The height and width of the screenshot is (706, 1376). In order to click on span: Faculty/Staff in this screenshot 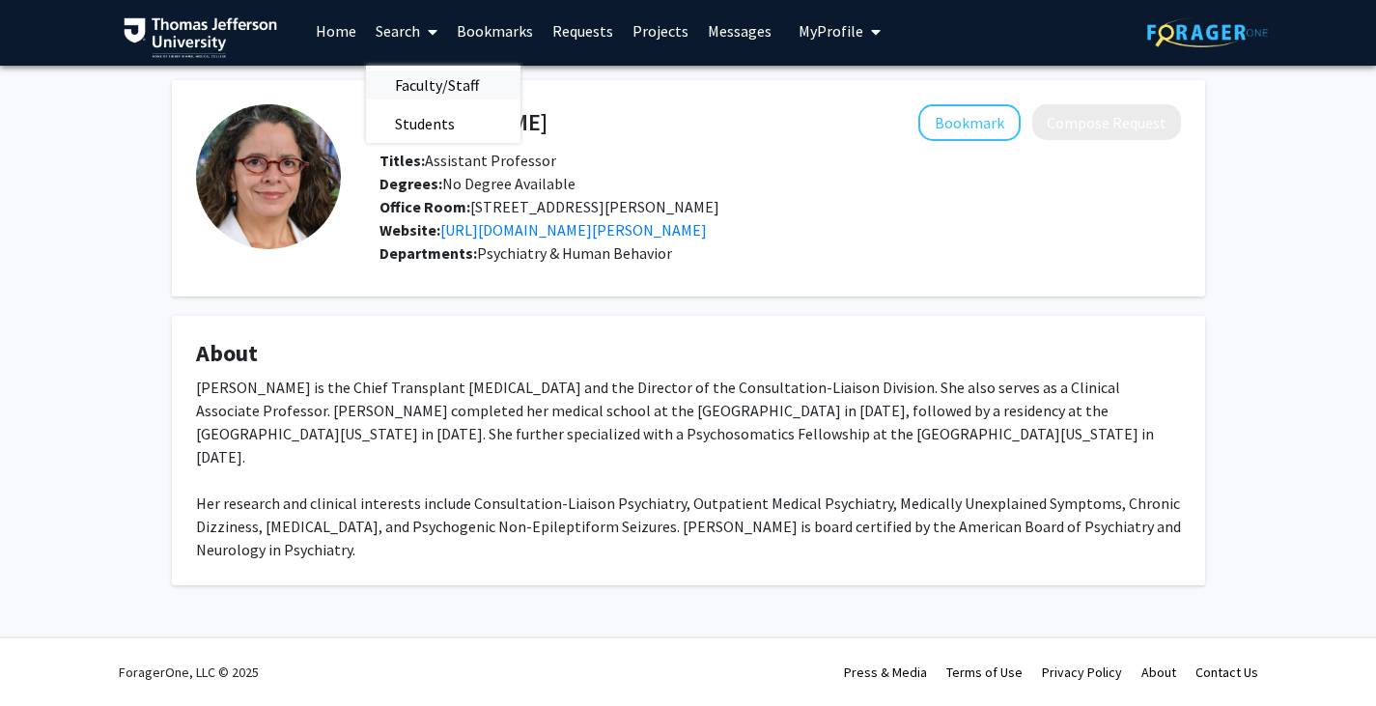, I will do `click(437, 85)`.